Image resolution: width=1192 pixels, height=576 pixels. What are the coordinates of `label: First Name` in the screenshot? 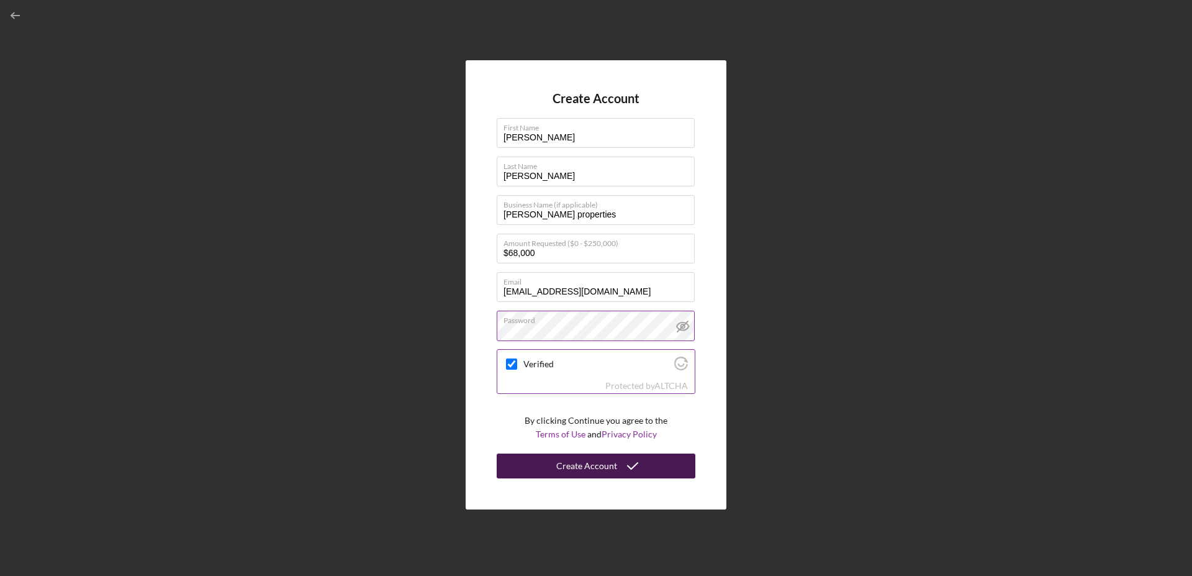 It's located at (599, 125).